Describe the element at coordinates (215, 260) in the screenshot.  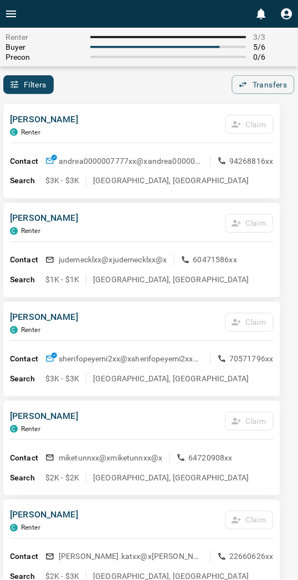
I see `p: 60471586xx` at that location.